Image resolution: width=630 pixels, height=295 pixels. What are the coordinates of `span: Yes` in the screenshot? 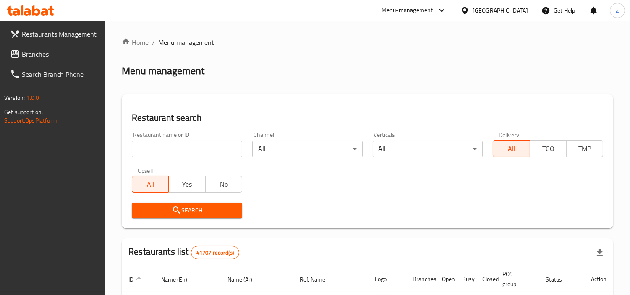 It's located at (187, 184).